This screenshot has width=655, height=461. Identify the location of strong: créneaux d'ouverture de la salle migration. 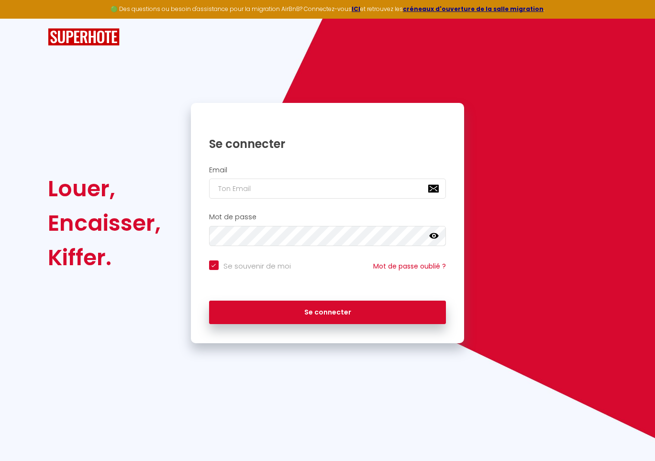
(473, 9).